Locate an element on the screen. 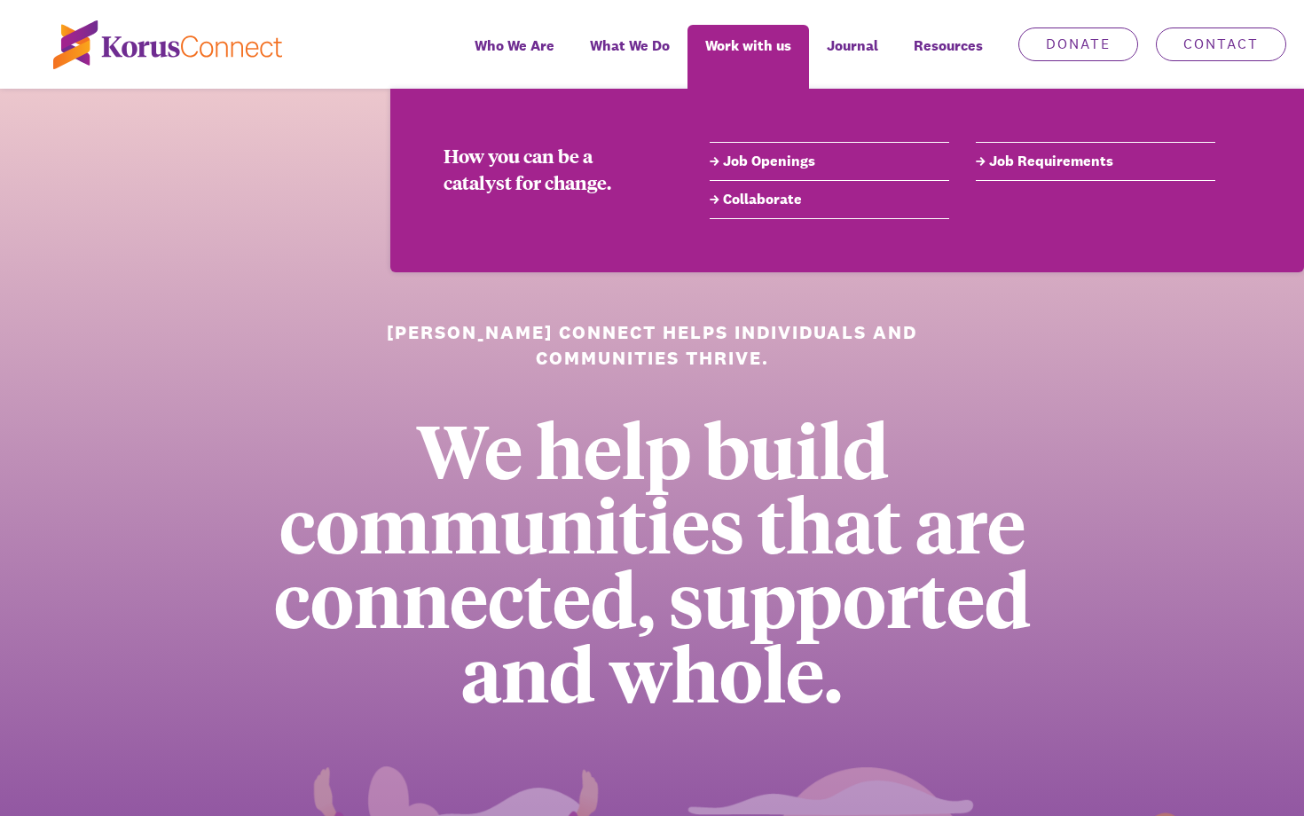 The width and height of the screenshot is (1304, 816). div: How you can be a catalyst for change. is located at coordinates (550, 169).